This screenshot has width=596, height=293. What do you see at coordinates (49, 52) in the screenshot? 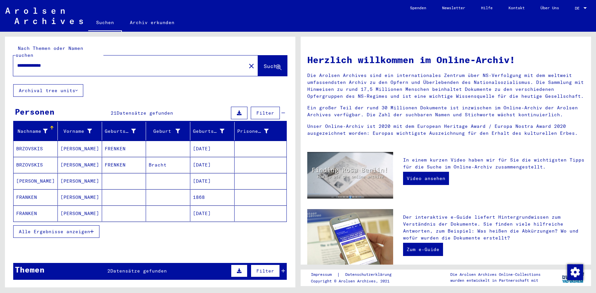
I see `mat-label: Nach Themen oder Namen suchen` at bounding box center [49, 52].